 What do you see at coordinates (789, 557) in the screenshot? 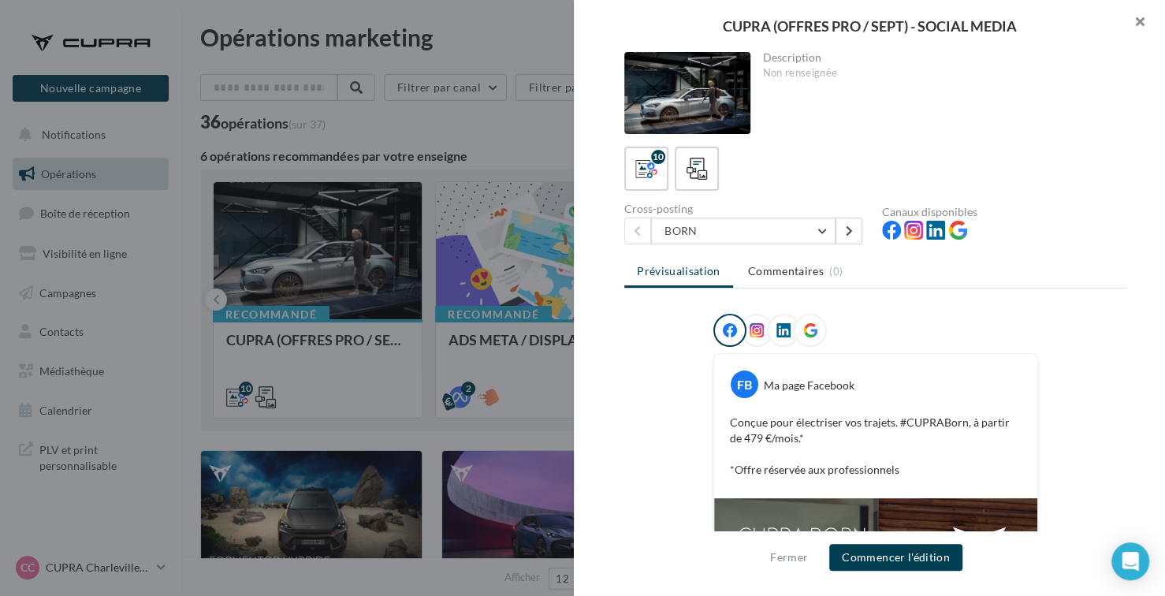
I see `button: Fermer` at bounding box center [789, 557].